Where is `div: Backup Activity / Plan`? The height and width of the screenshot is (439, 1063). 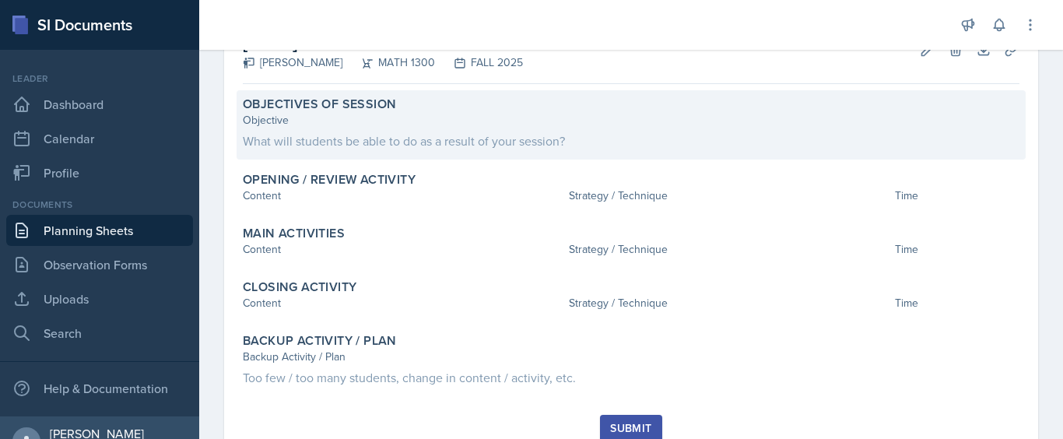
div: Backup Activity / Plan is located at coordinates (631, 357).